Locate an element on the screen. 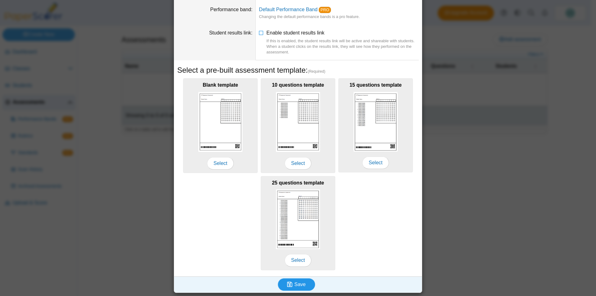 This screenshot has width=596, height=296. img: scan_sheet_blank.png is located at coordinates (220, 122).